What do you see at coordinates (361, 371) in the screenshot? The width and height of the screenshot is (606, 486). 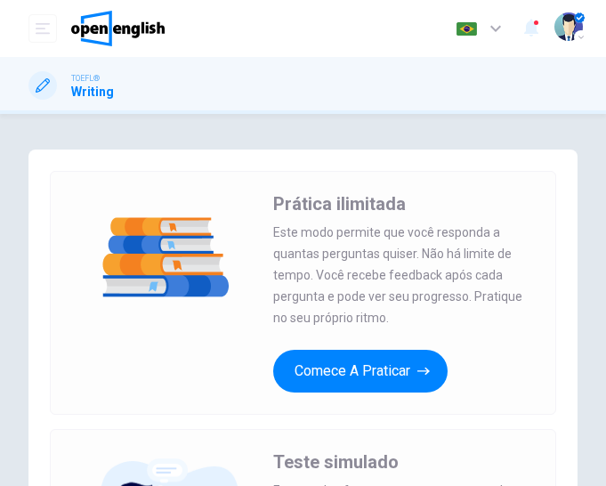 I see `button: Comece a praticar` at bounding box center [361, 371].